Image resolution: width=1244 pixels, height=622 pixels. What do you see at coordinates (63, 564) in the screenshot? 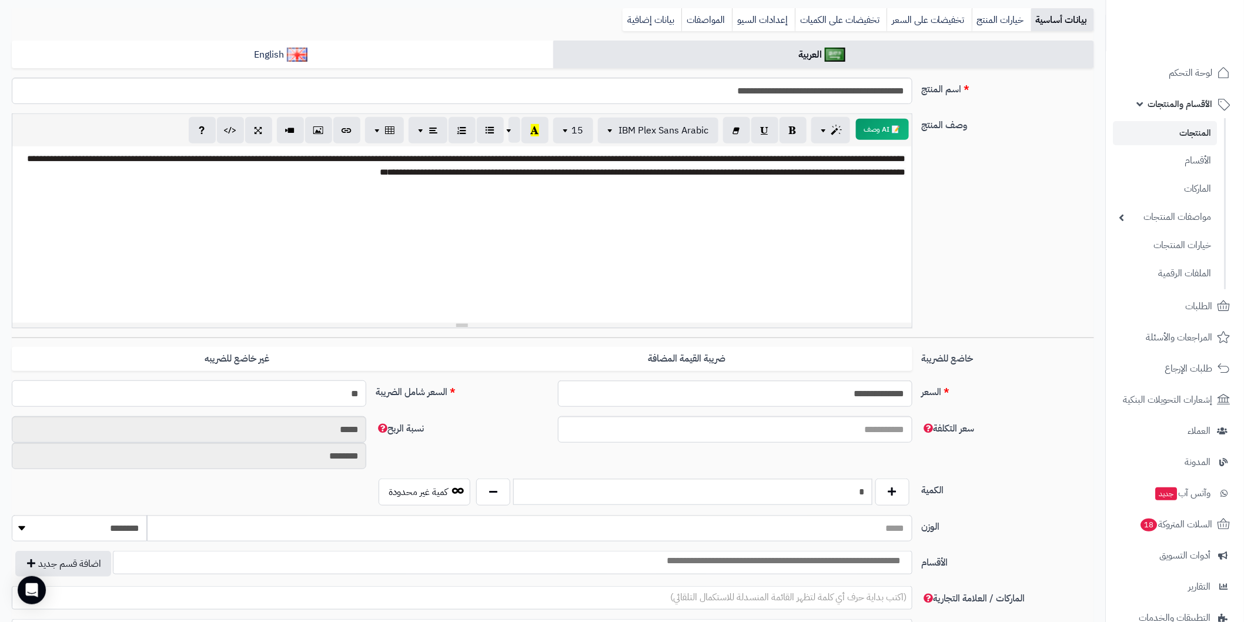
I see `button: اضافة قسم جديد` at bounding box center [63, 564].